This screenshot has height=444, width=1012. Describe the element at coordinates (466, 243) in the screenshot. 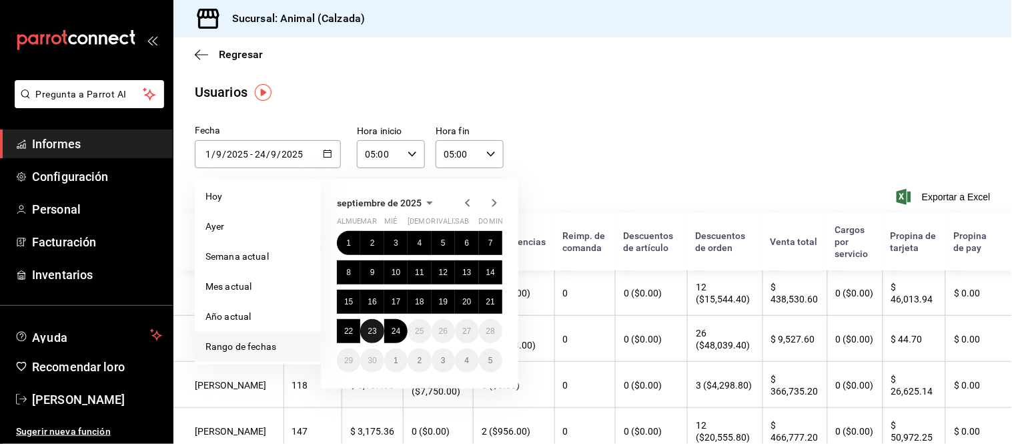

I see `font: 6` at that location.